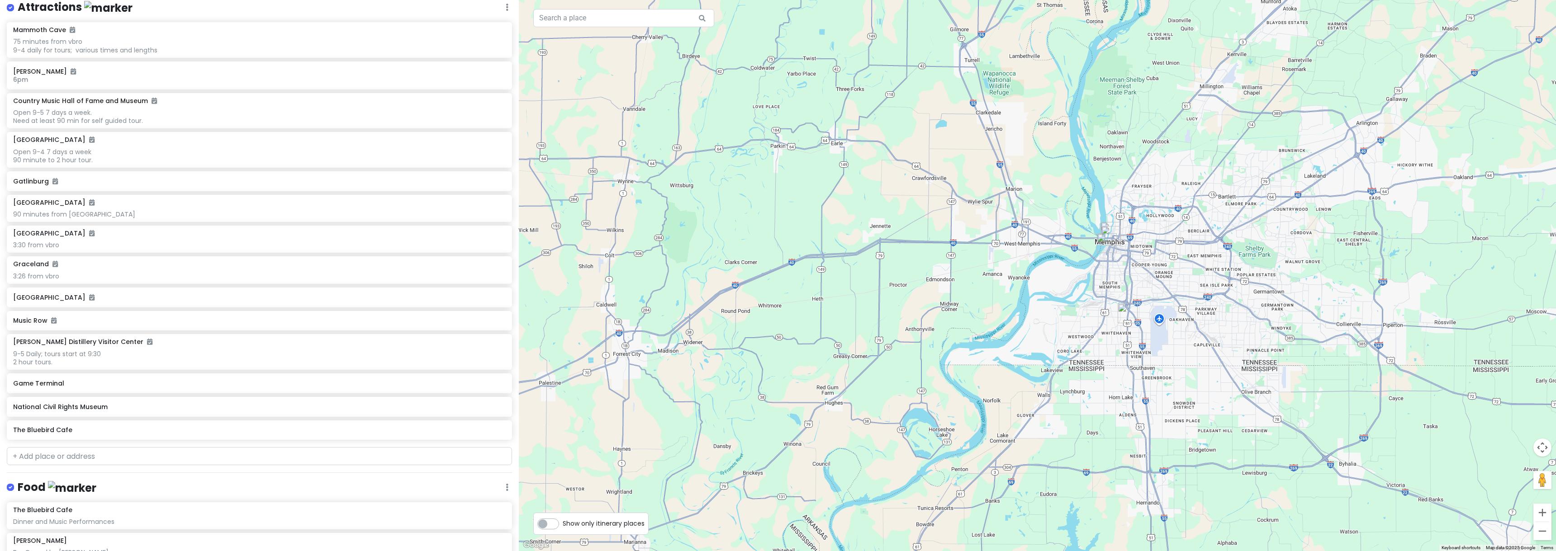 The width and height of the screenshot is (1556, 551). I want to click on h6: Mammoth Cave, so click(44, 30).